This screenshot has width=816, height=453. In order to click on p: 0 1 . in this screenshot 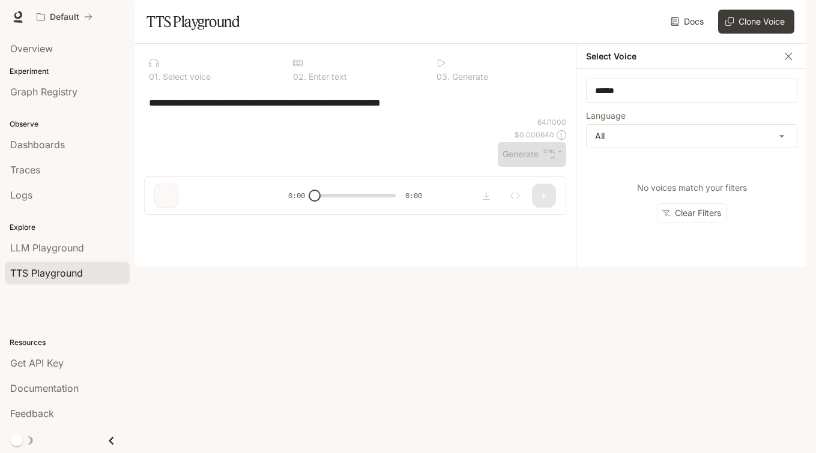, I will do `click(154, 77)`.